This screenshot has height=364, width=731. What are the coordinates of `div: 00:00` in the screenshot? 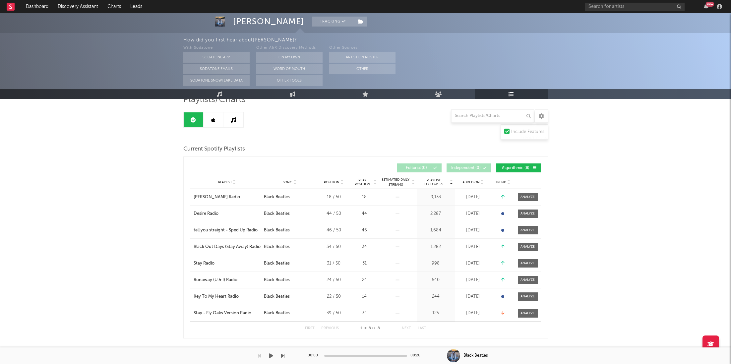 It's located at (314, 356).